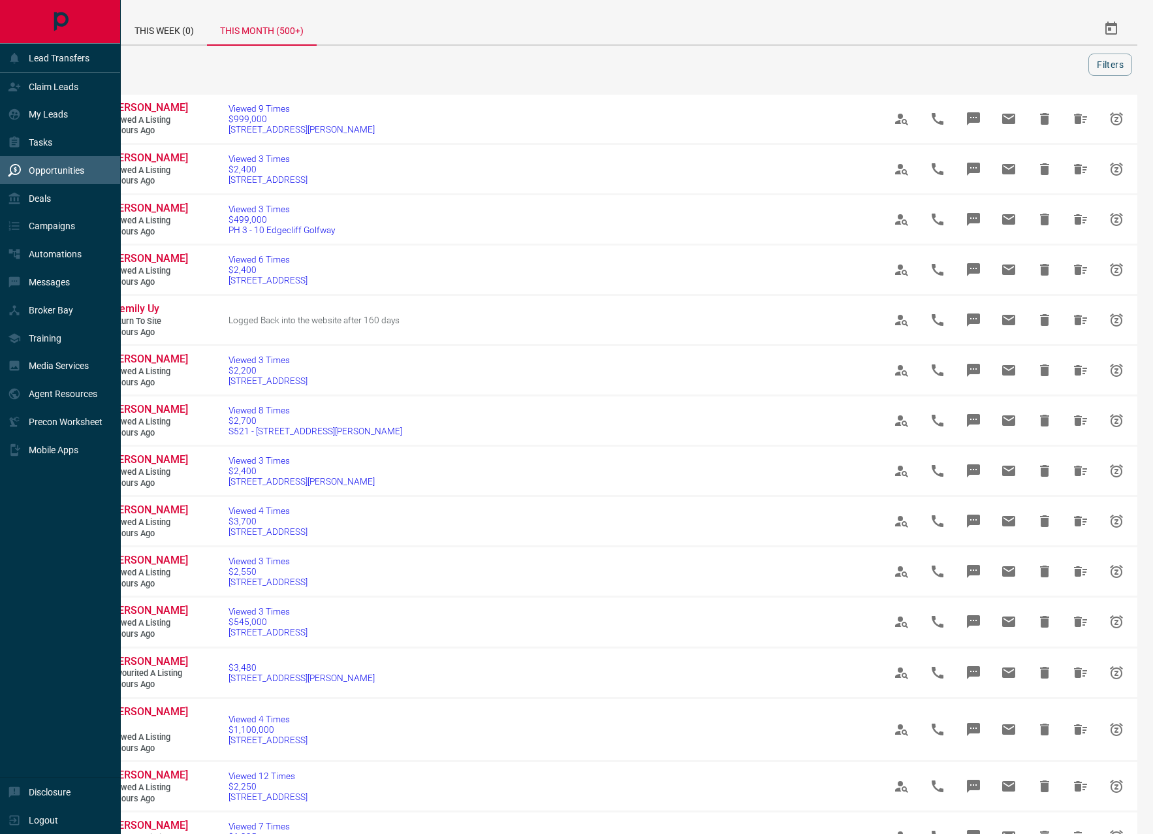 The image size is (1153, 834). What do you see at coordinates (1080, 420) in the screenshot?
I see `span: Hide All from Evan Starr` at bounding box center [1080, 420].